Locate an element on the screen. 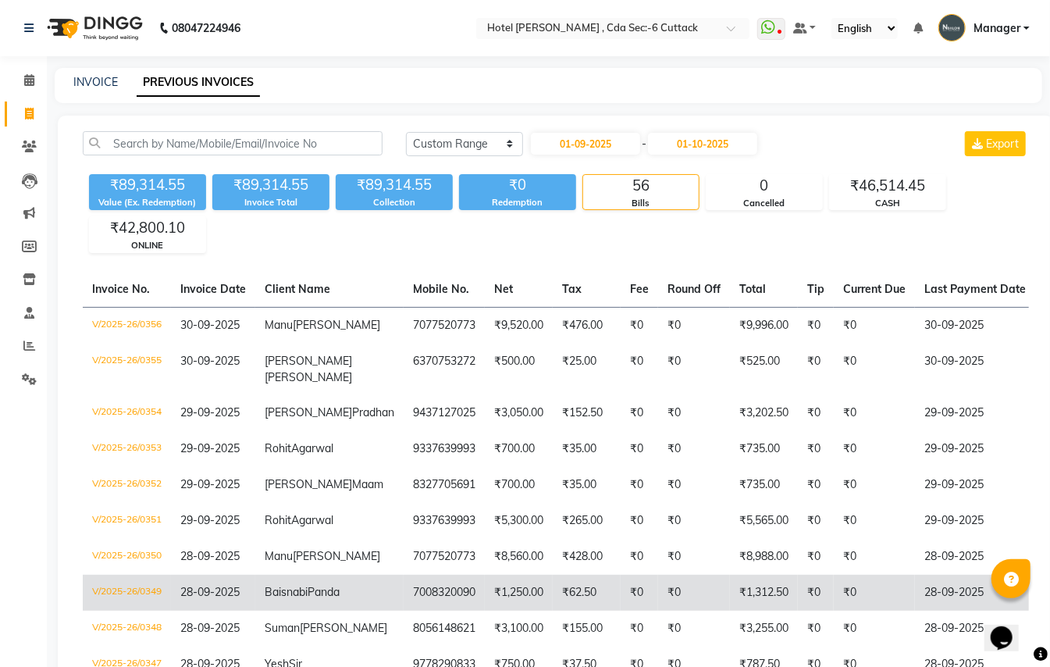 This screenshot has width=1050, height=667. td: ₹152.50 is located at coordinates (587, 413).